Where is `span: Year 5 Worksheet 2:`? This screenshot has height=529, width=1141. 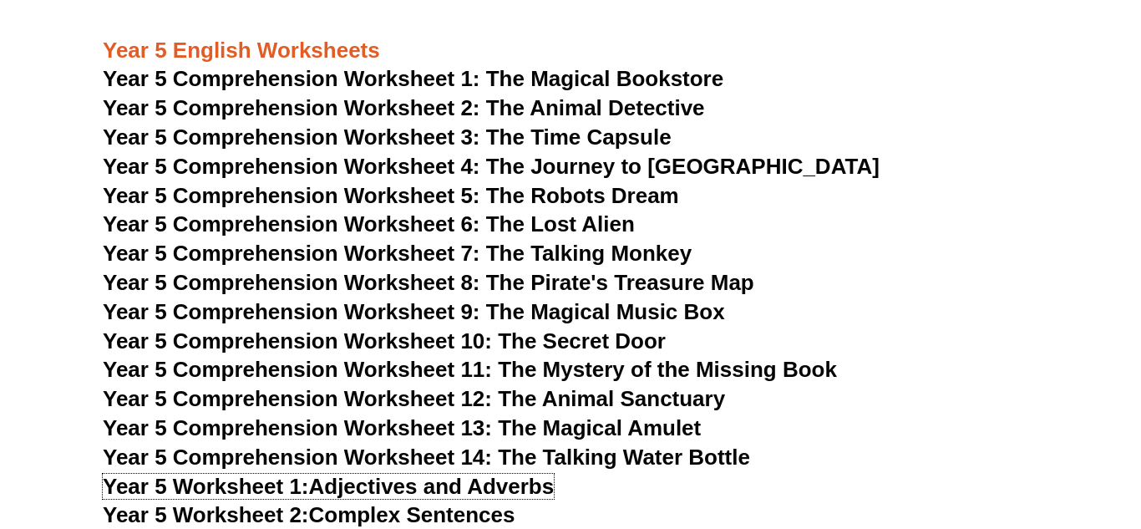
span: Year 5 Worksheet 2: is located at coordinates (205, 514).